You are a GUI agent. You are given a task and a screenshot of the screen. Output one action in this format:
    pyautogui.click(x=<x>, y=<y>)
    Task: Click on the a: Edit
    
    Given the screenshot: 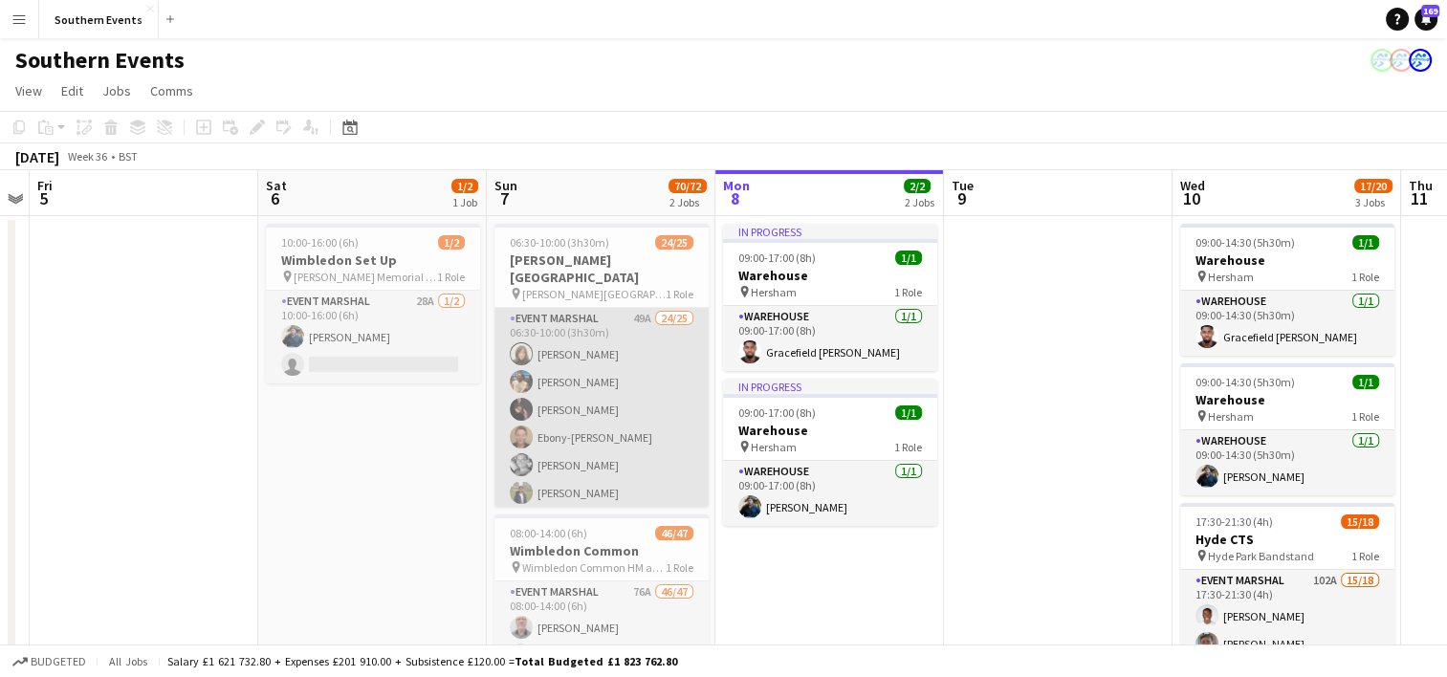 What is the action you would take?
    pyautogui.click(x=72, y=91)
    